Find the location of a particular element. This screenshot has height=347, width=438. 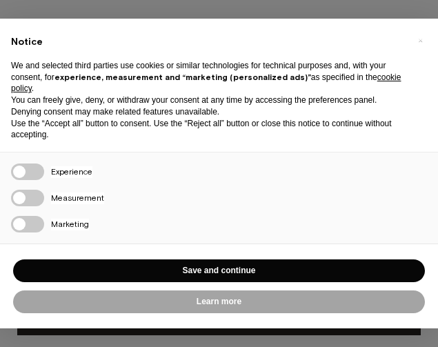

span: Measurement is located at coordinates (77, 198).